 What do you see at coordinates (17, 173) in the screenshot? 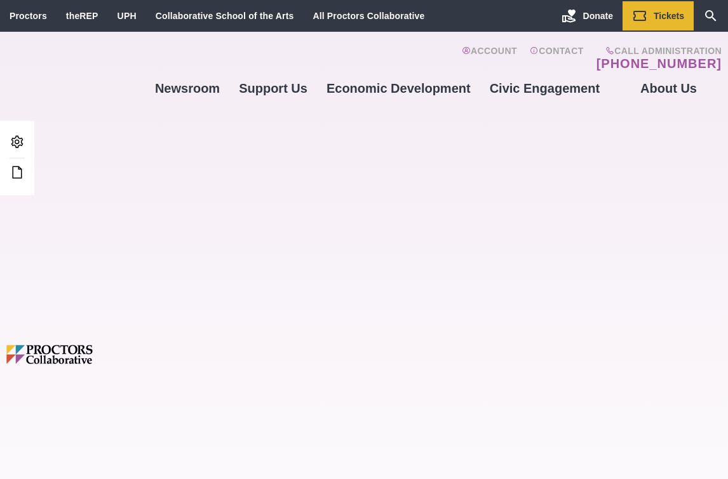
I see `a: Edit this Post/Page` at bounding box center [17, 173].